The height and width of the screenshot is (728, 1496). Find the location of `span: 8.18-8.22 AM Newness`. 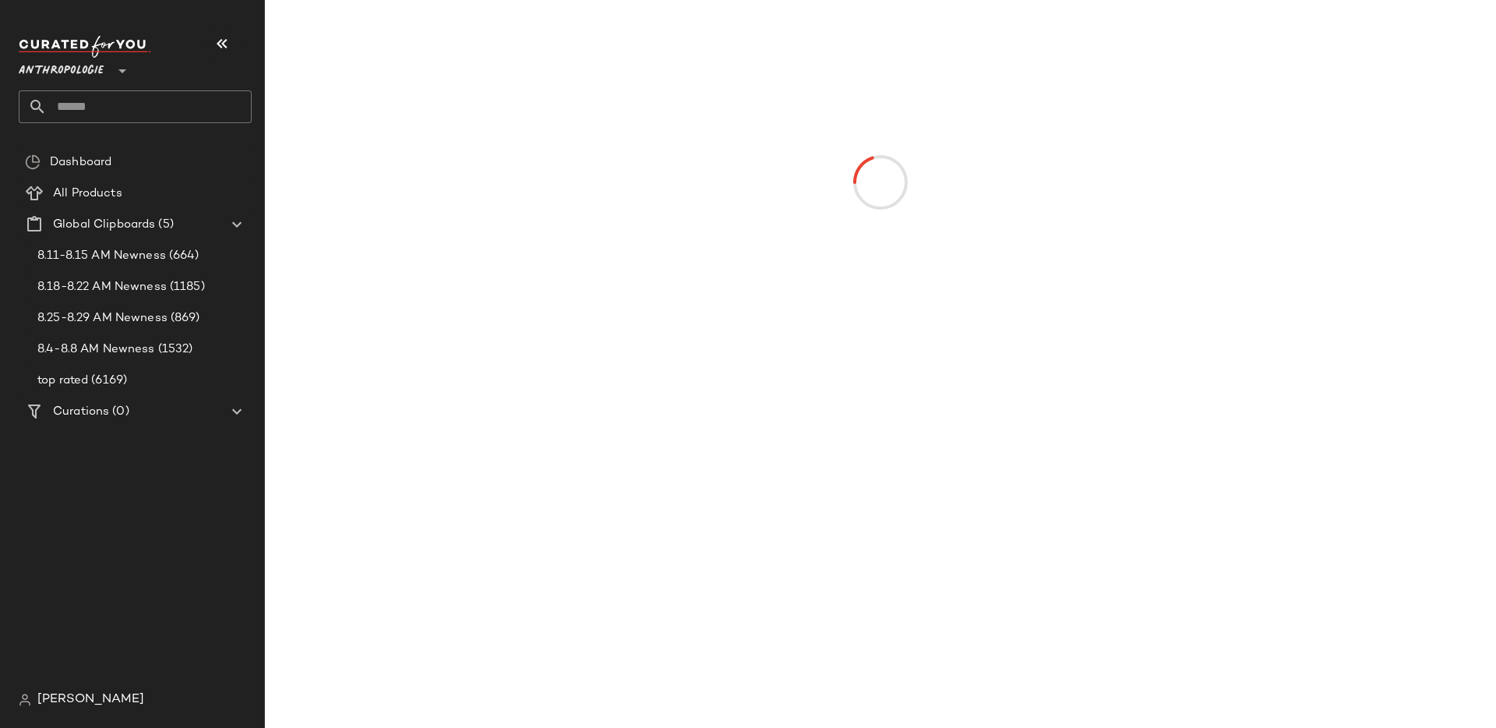

span: 8.18-8.22 AM Newness is located at coordinates (102, 287).